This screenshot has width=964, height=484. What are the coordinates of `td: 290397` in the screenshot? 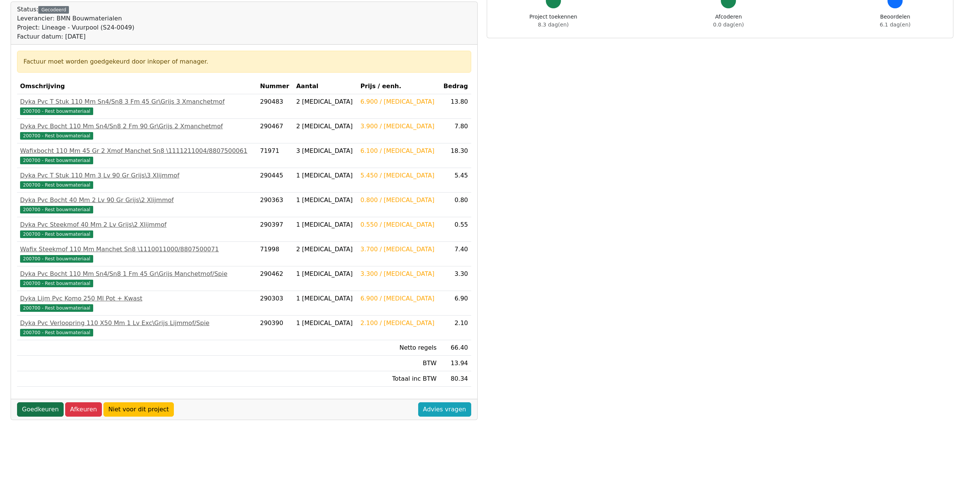 It's located at (275, 230).